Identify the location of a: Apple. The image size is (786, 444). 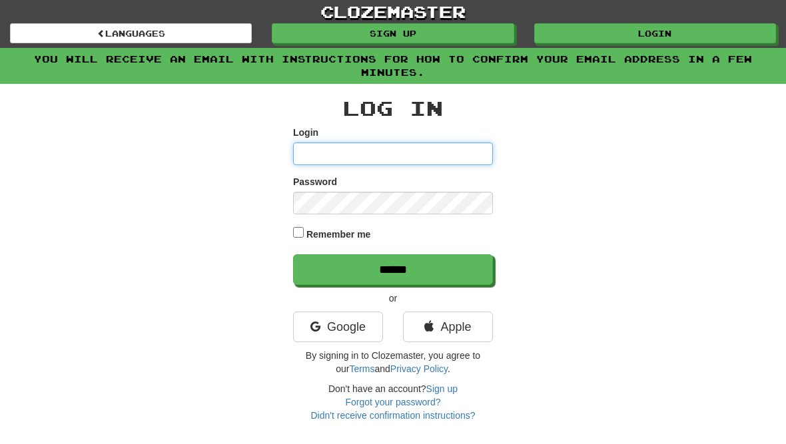
(447, 327).